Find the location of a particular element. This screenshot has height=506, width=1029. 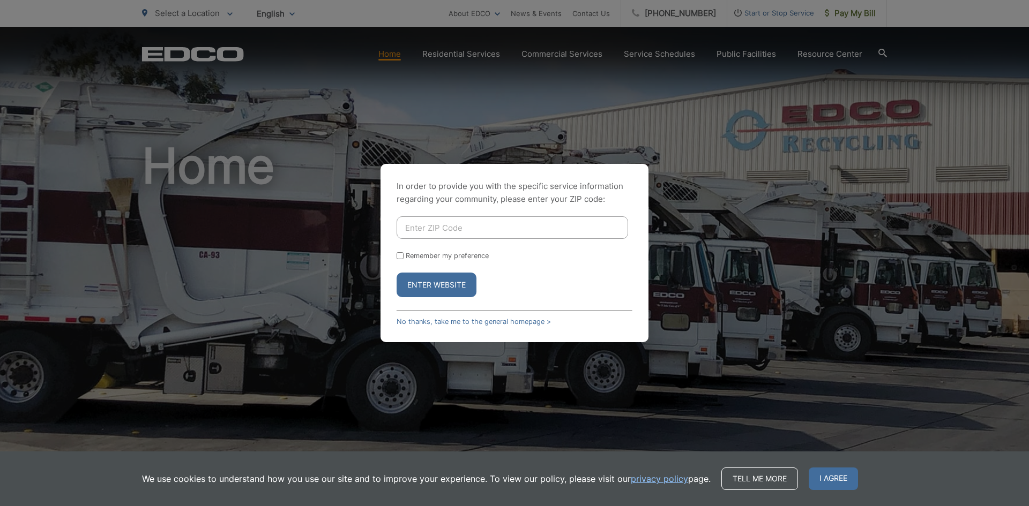

a: Tell me more is located at coordinates (759, 479).